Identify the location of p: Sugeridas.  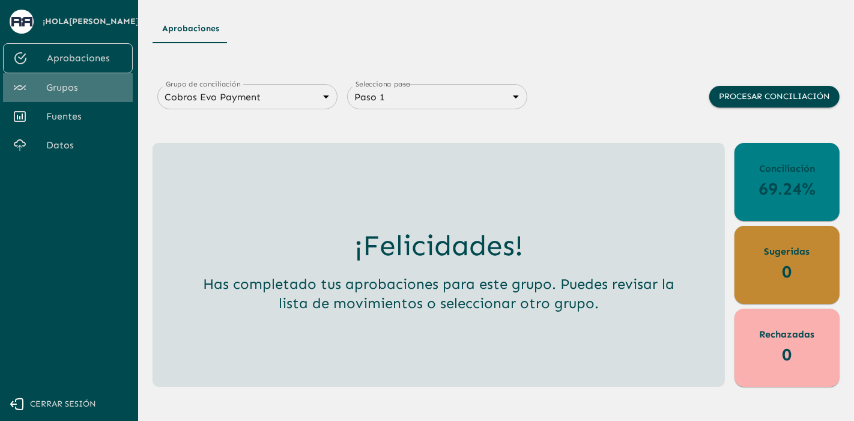
(787, 252).